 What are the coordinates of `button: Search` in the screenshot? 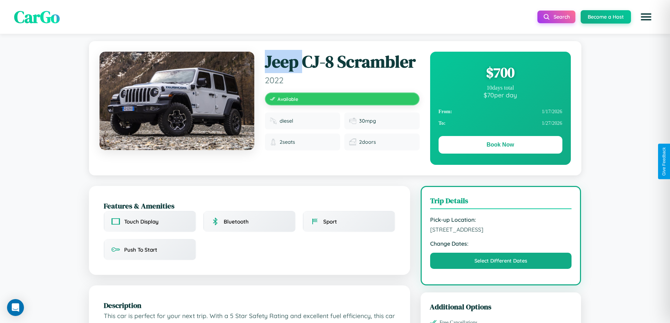 It's located at (556, 17).